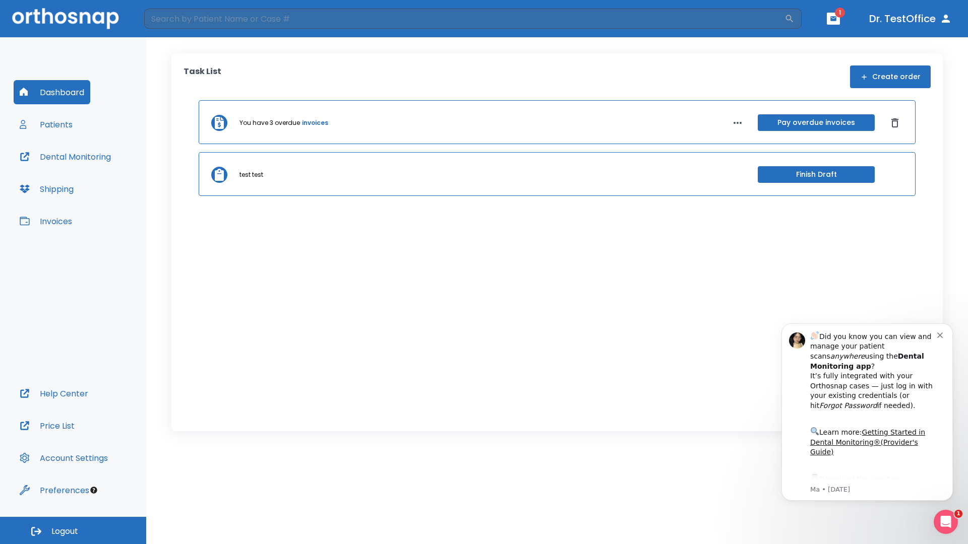 The image size is (968, 544). What do you see at coordinates (910, 19) in the screenshot?
I see `button: Dr. TestOffice` at bounding box center [910, 19].